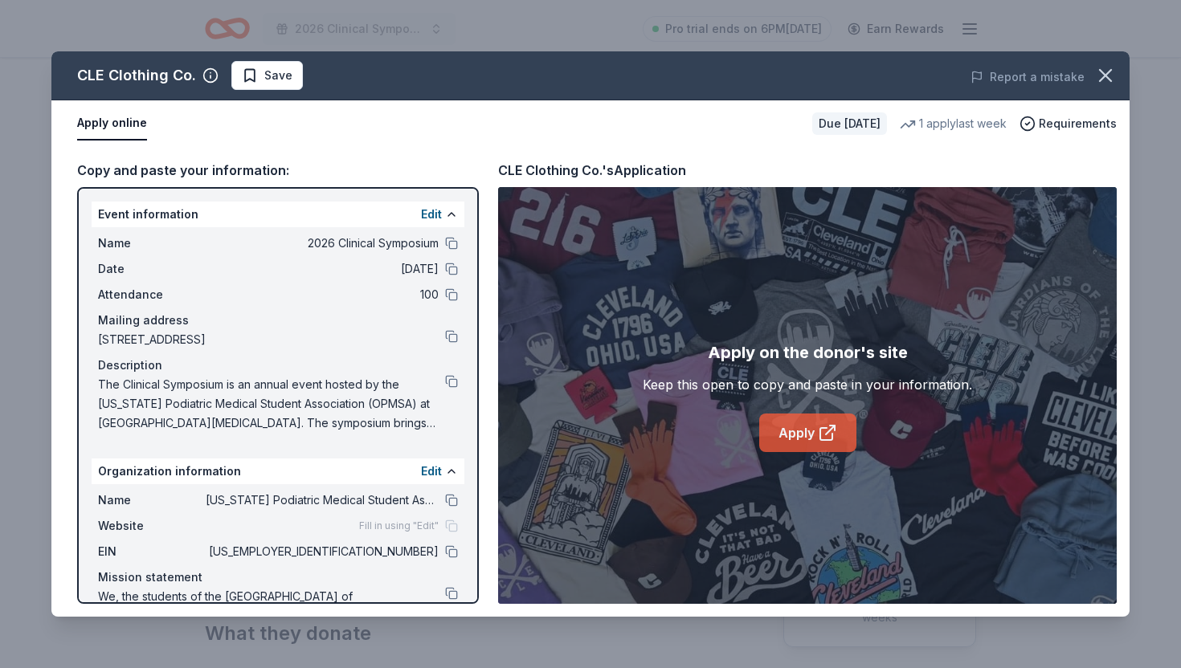 The height and width of the screenshot is (668, 1181). Describe the element at coordinates (278, 76) in the screenshot. I see `span: Save` at that location.